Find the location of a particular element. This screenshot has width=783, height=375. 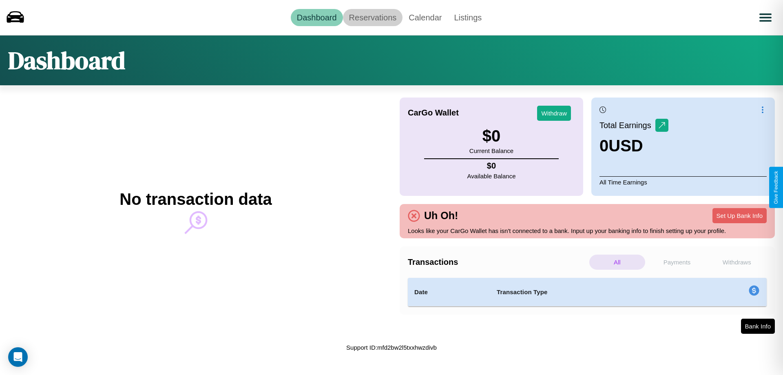

h3: 0 USD is located at coordinates (634, 146).